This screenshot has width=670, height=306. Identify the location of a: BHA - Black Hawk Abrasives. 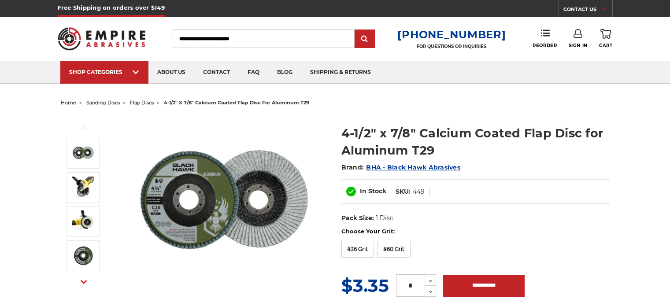
(413, 167).